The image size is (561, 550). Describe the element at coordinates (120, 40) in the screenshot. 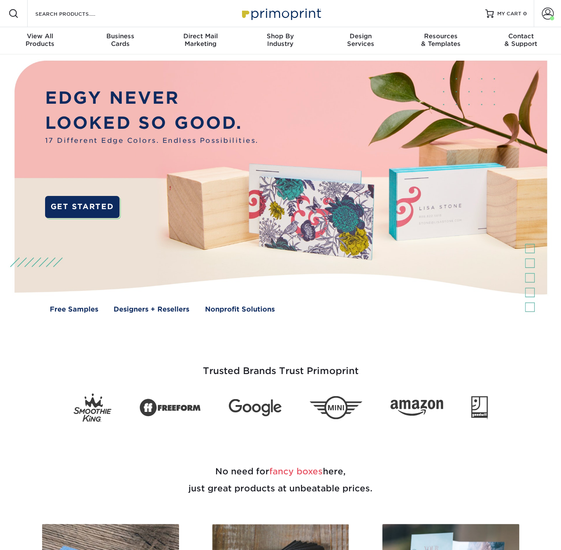

I see `div: Cards` at that location.